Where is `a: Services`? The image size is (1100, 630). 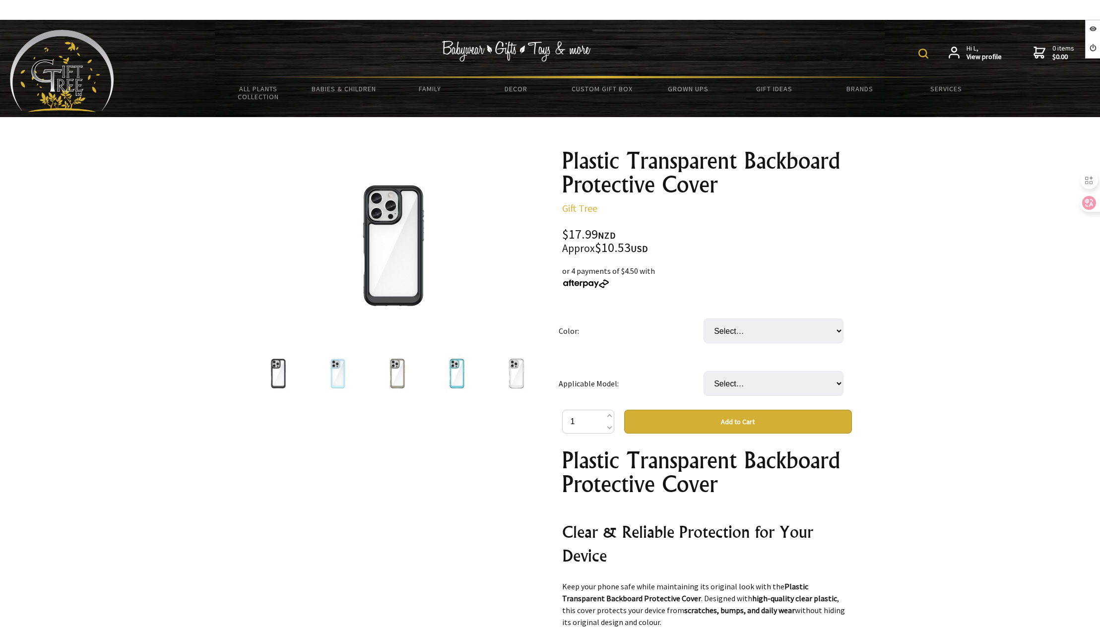
a: Services is located at coordinates (945, 89).